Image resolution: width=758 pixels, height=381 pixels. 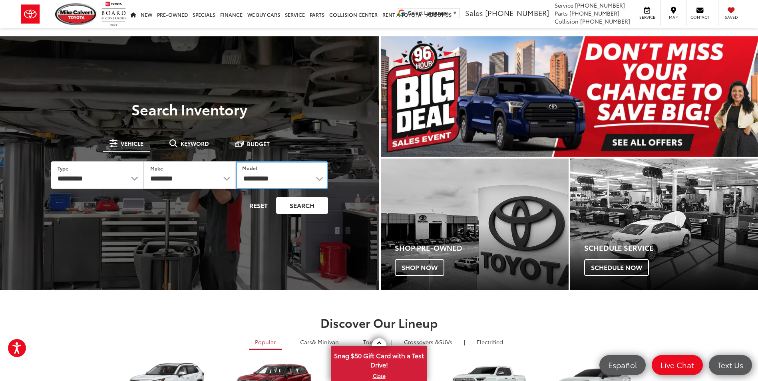 What do you see at coordinates (319, 342) in the screenshot?
I see `a: Cars` at bounding box center [319, 342].